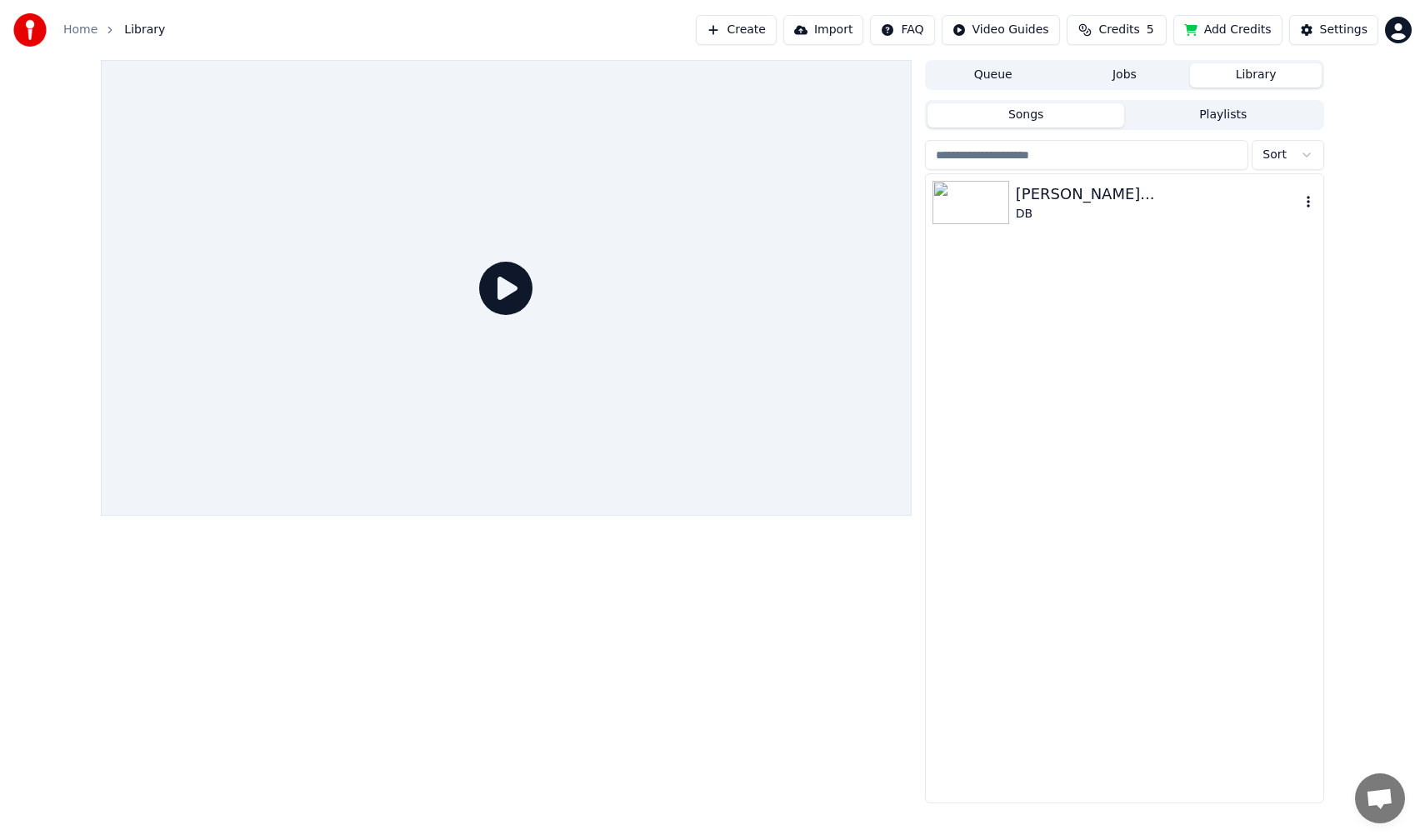 The width and height of the screenshot is (1425, 840). What do you see at coordinates (1118, 30) in the screenshot?
I see `span: Credits` at bounding box center [1118, 30].